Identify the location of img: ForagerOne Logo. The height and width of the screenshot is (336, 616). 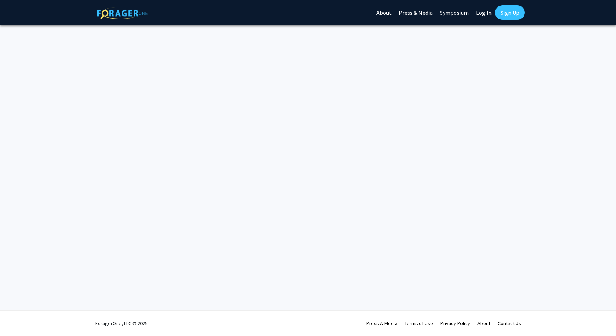
(122, 13).